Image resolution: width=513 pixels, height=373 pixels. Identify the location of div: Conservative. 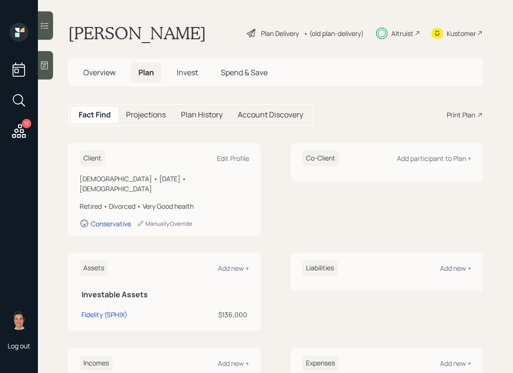
(111, 224).